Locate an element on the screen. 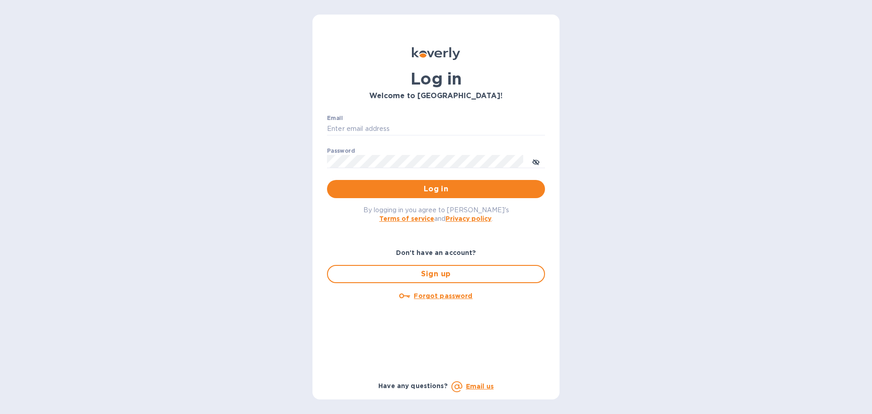  span: Sign up is located at coordinates (436, 274).